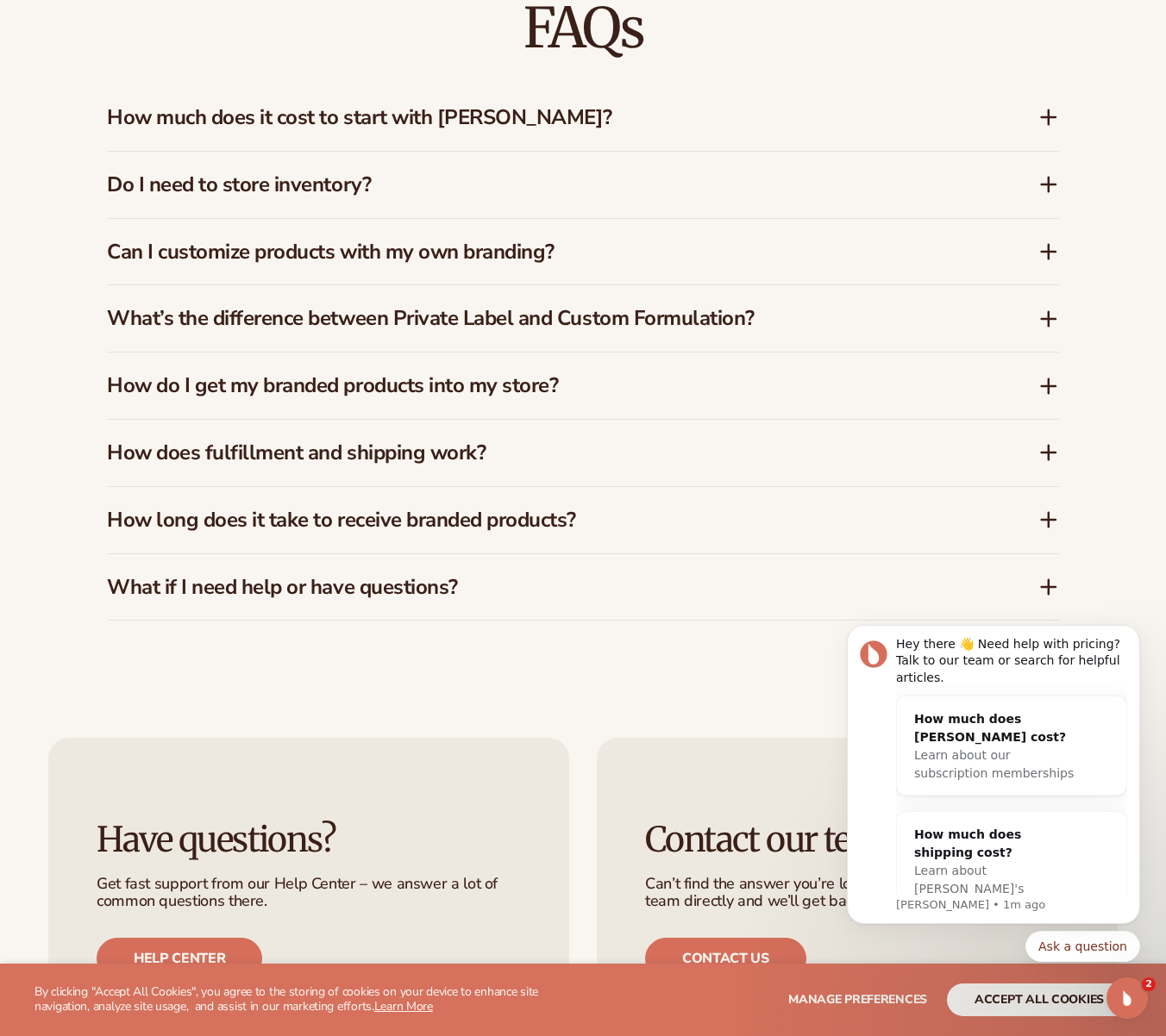  I want to click on h3: Do I need to store inventory?, so click(547, 184).